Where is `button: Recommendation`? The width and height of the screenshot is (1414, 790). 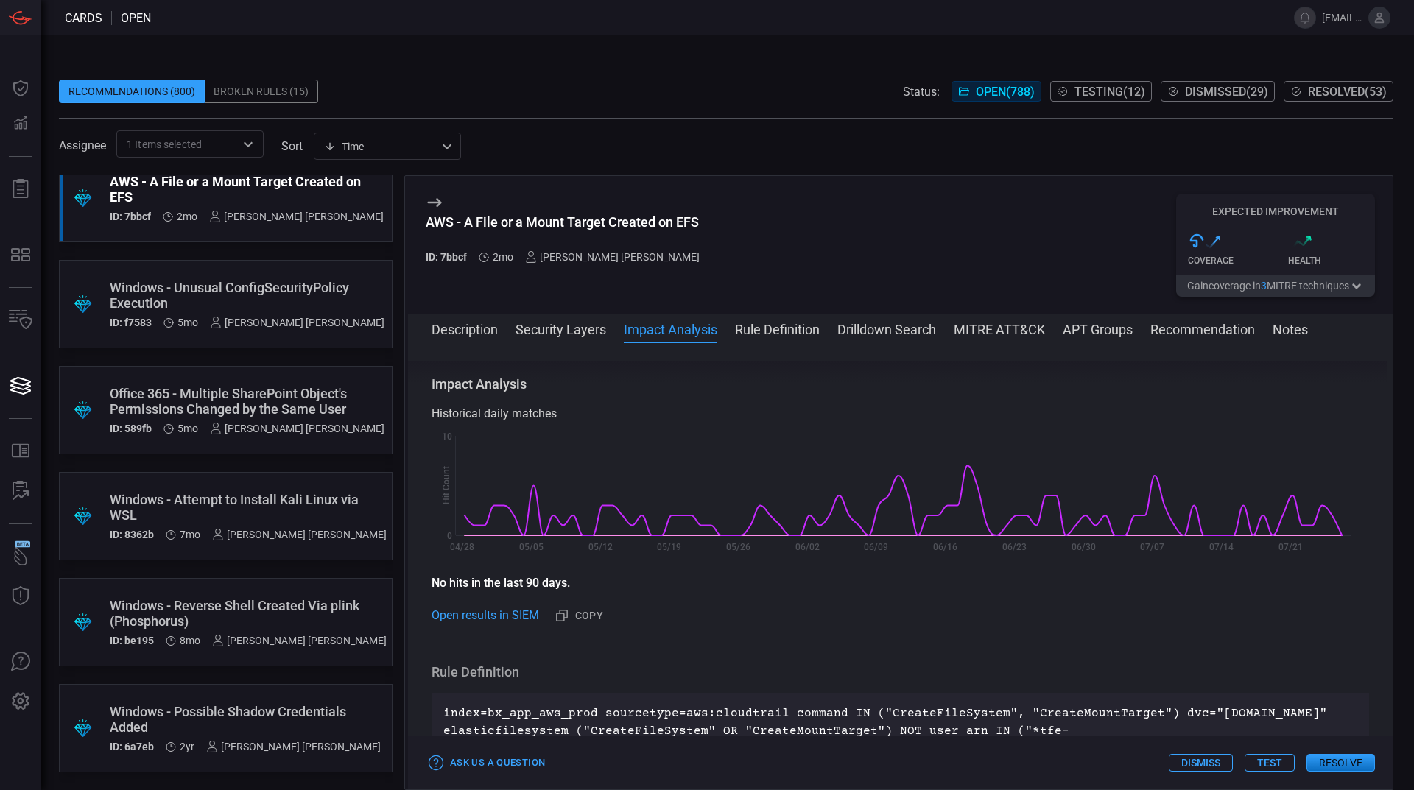
button: Recommendation is located at coordinates (1203, 329).